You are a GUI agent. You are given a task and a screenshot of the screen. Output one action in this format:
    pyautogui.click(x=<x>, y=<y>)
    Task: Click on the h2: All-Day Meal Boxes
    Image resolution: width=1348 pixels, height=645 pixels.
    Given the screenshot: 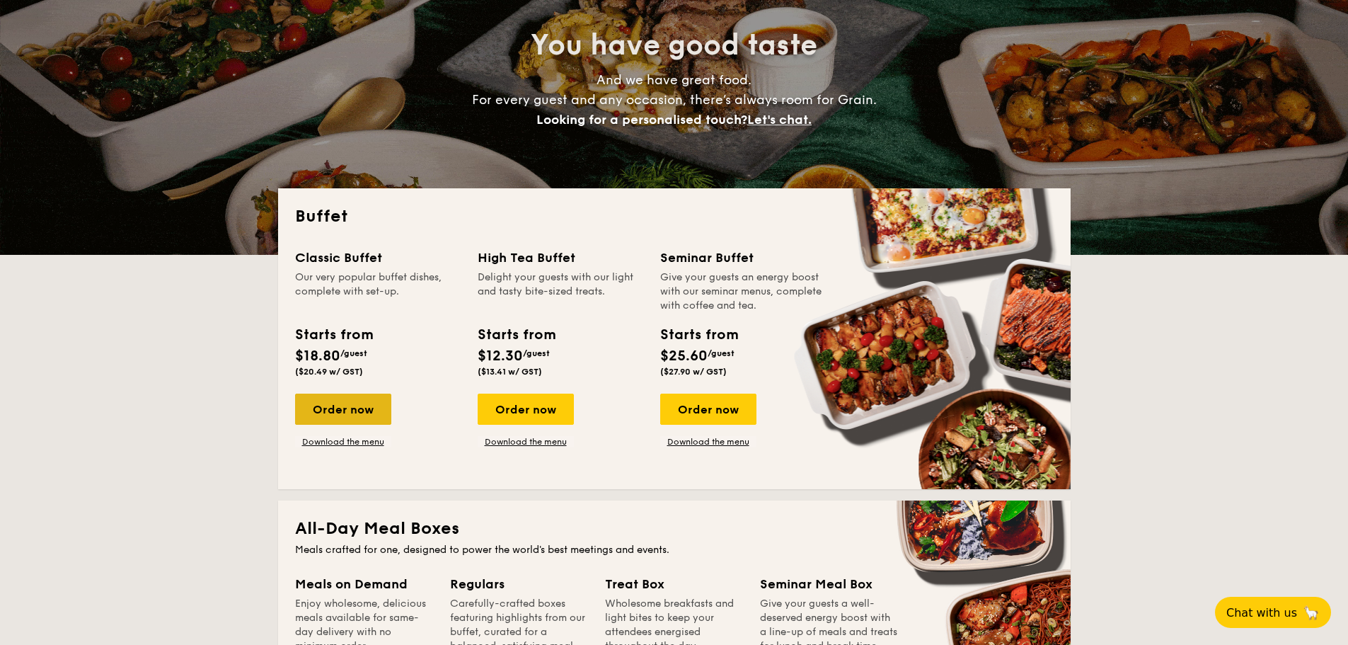 What is the action you would take?
    pyautogui.click(x=674, y=529)
    